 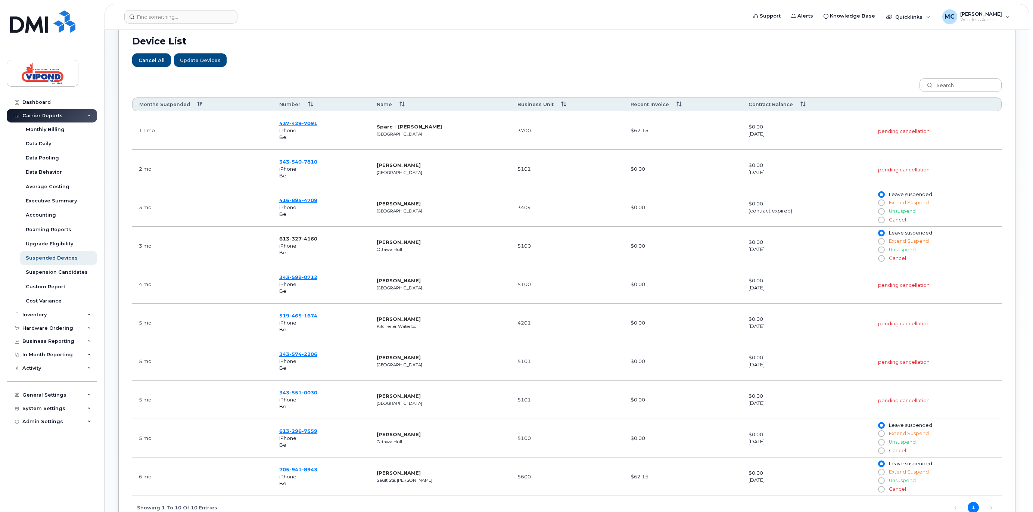 I want to click on input: Cancel, so click(x=881, y=220).